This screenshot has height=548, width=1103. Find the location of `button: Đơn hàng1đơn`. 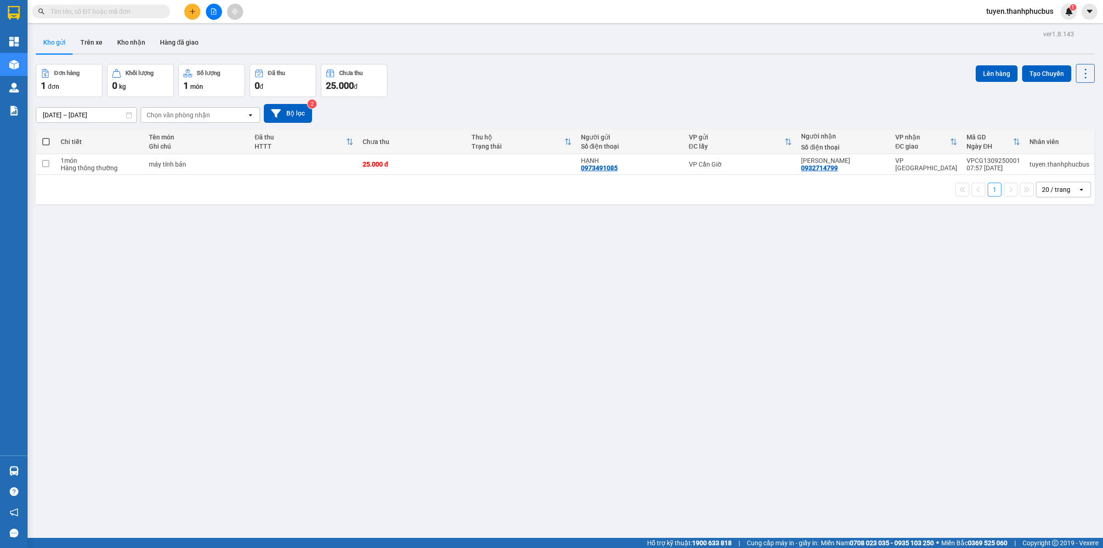

button: Đơn hàng1đơn is located at coordinates (69, 80).